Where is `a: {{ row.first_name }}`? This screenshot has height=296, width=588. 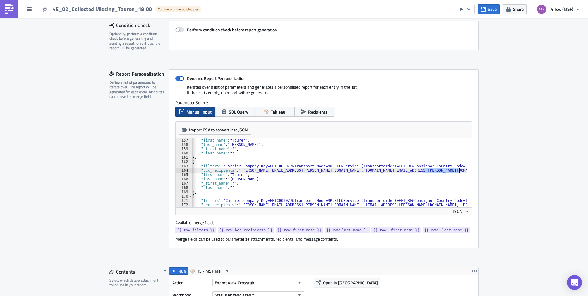
a: {{ row.first_name }} is located at coordinates (299, 230).